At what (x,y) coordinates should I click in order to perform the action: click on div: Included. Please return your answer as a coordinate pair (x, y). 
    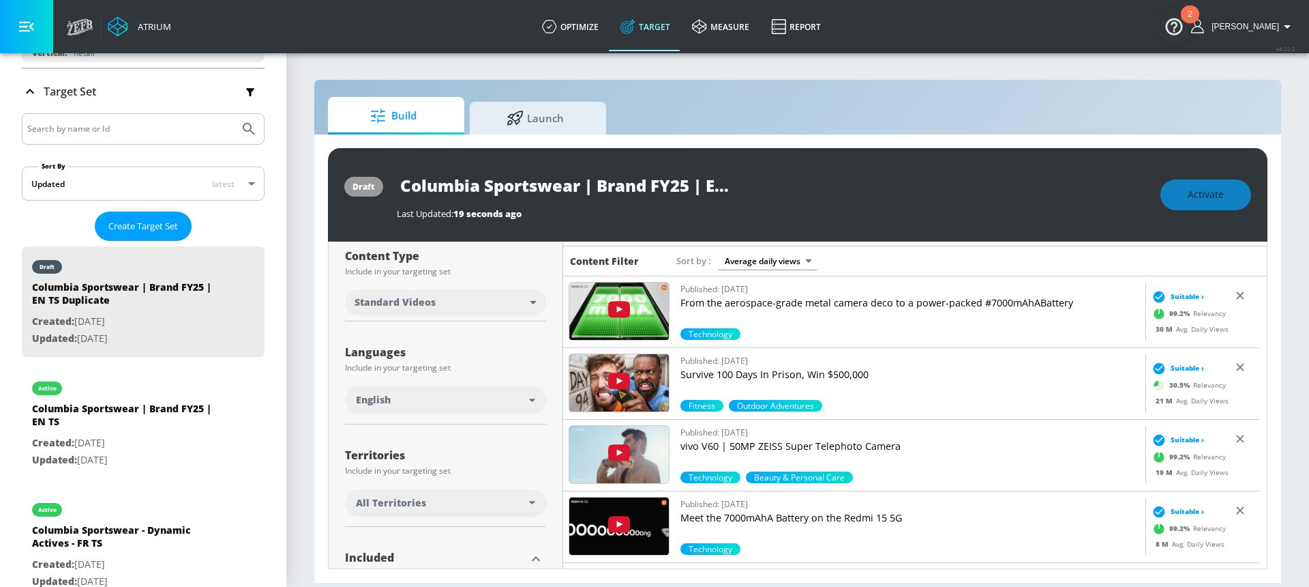
    Looking at the image, I should click on (435, 557).